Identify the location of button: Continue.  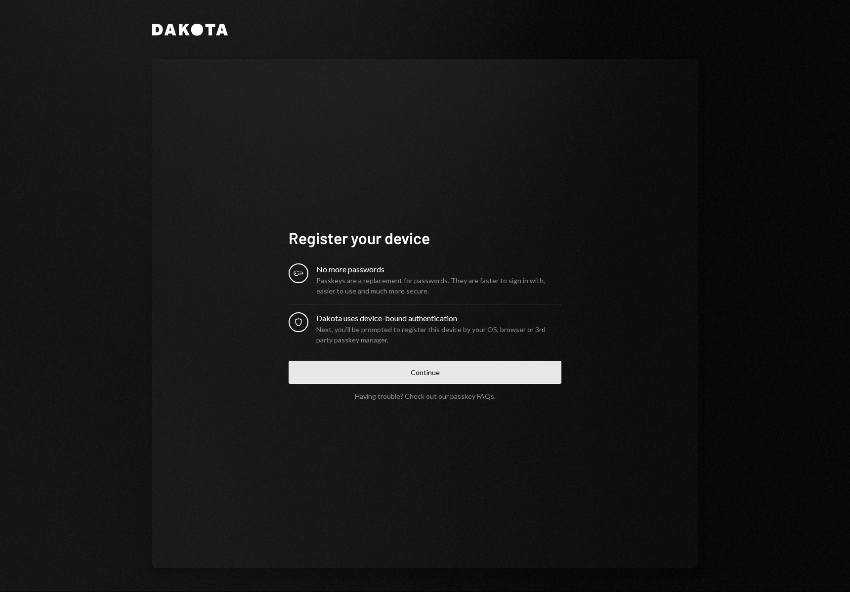
(425, 372).